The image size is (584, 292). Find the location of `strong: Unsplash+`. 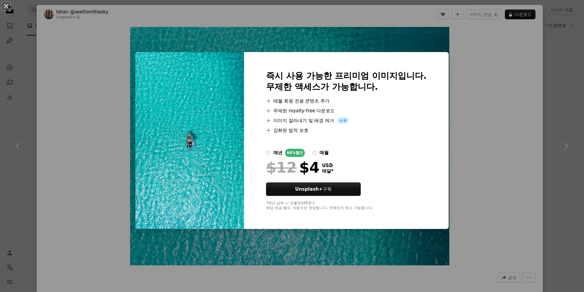

strong: Unsplash+ is located at coordinates (309, 189).